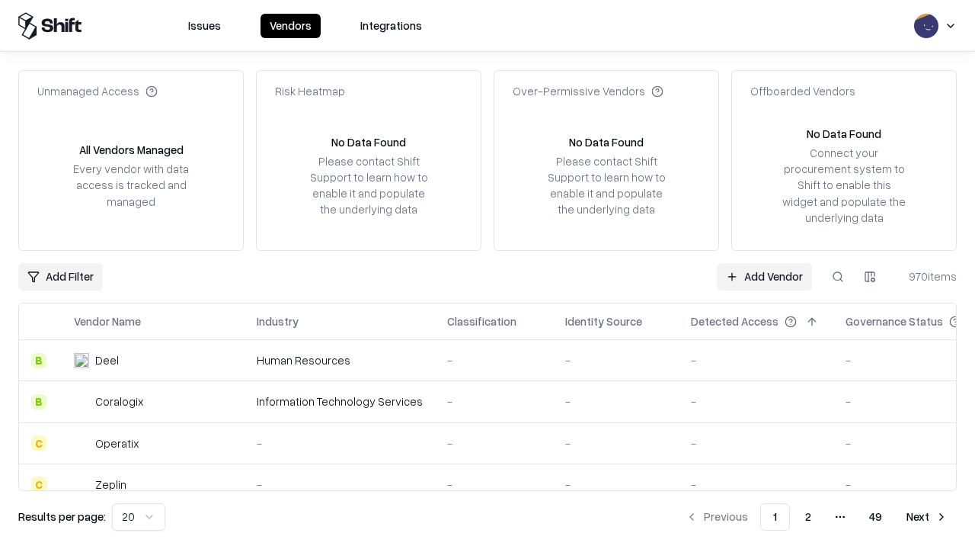 Image resolution: width=975 pixels, height=549 pixels. What do you see at coordinates (775, 517) in the screenshot?
I see `button: 1` at bounding box center [775, 517].